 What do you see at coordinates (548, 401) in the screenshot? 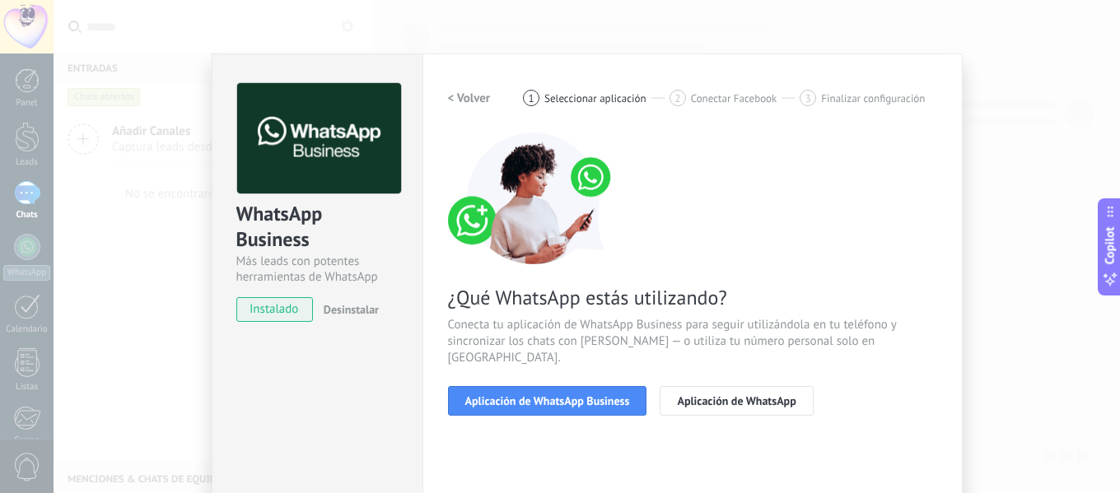
I see `button: Aplicación de WhatsApp Business` at bounding box center [548, 401].